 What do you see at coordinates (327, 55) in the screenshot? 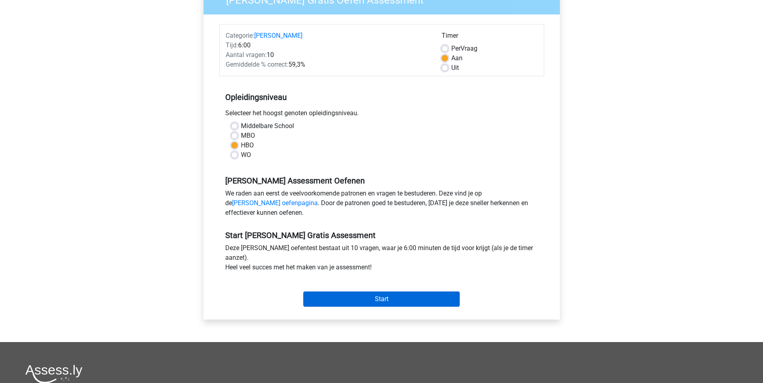
I see `div: 10` at bounding box center [327, 55].